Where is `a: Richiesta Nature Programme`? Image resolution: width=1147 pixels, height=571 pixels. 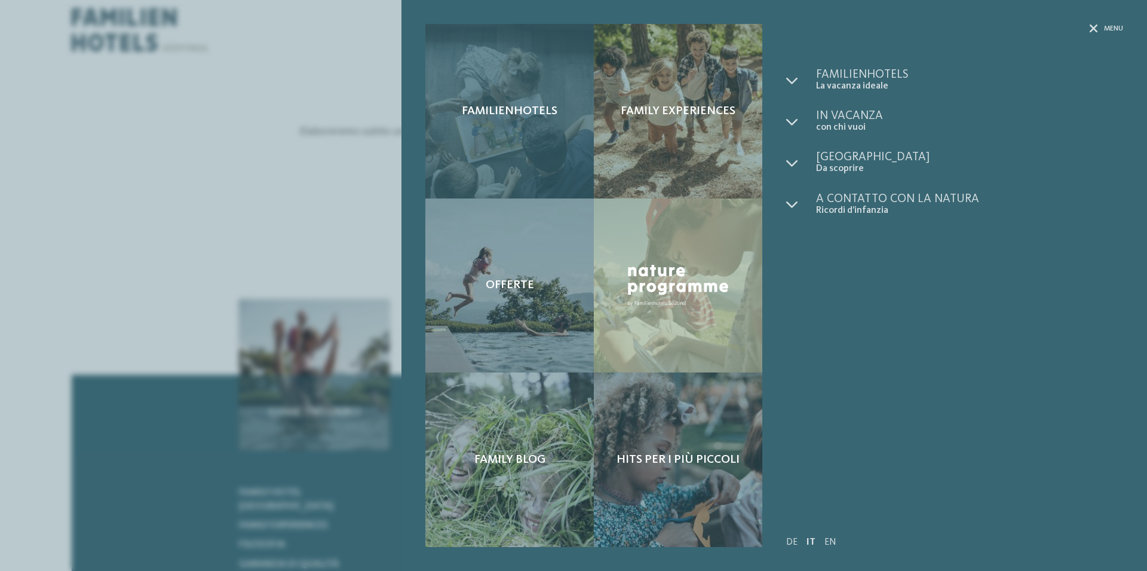 a: Richiesta Nature Programme is located at coordinates (678, 286).